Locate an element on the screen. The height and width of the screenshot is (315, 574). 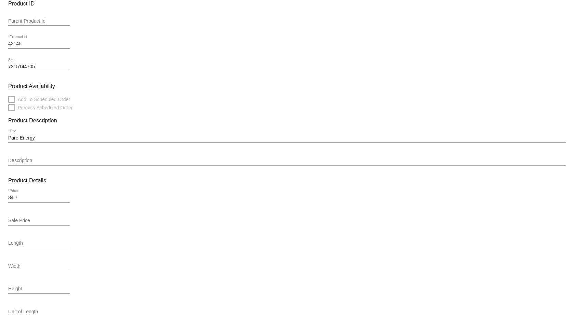
span: Add To Scheduled Order is located at coordinates (44, 99).